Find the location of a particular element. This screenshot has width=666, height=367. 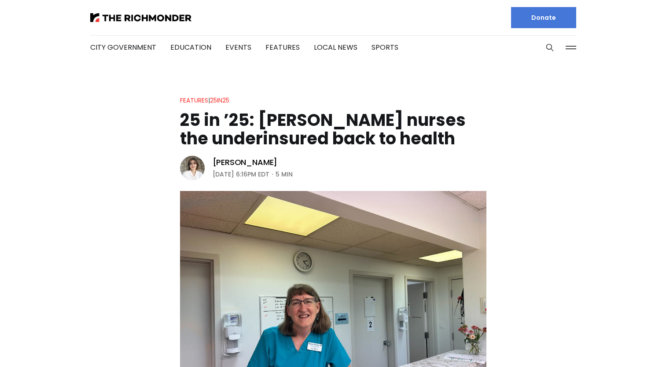

a: Sports is located at coordinates (385, 47).